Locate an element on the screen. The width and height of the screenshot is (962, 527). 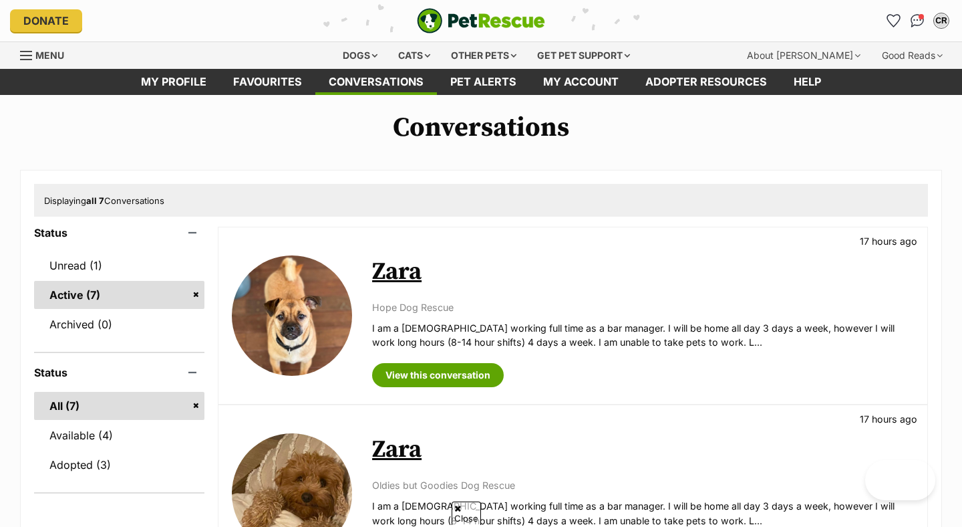
img: logo-e224e6f780fb5917bec1dbf3a21bbac754714ae5b6737aabdf751b685950b380.svg is located at coordinates (481, 21).